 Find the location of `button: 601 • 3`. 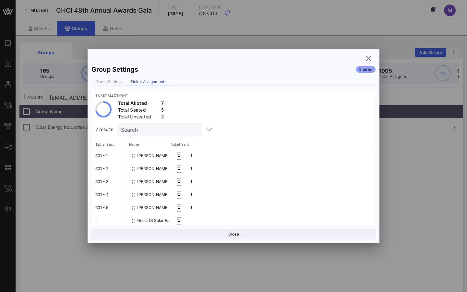

button: 601 • 3 is located at coordinates (102, 182).